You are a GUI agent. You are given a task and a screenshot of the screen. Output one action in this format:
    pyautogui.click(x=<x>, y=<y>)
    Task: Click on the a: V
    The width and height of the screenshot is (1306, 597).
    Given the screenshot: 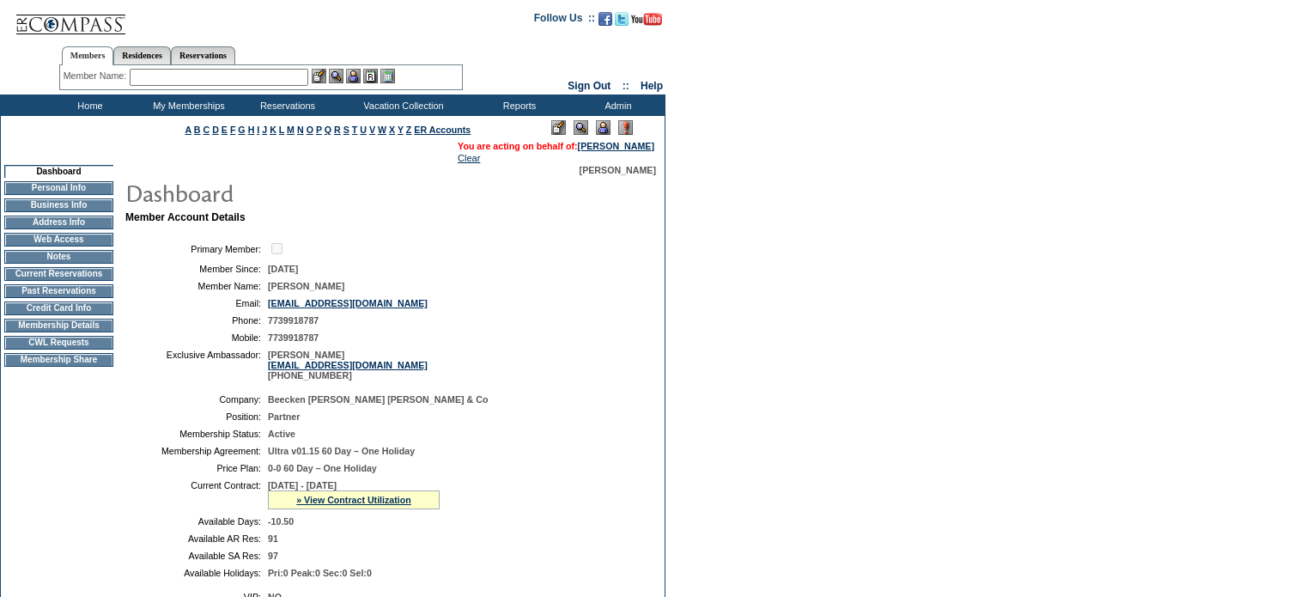 What is the action you would take?
    pyautogui.click(x=372, y=130)
    